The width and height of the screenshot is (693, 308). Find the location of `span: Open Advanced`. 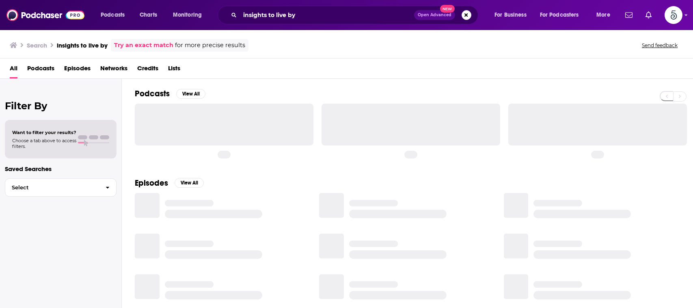

span: Open Advanced is located at coordinates (435, 15).